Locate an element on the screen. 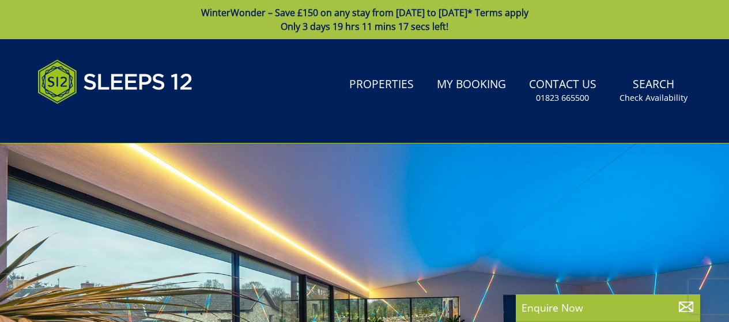 This screenshot has height=322, width=729. a: SearchCheck Availability is located at coordinates (654, 90).